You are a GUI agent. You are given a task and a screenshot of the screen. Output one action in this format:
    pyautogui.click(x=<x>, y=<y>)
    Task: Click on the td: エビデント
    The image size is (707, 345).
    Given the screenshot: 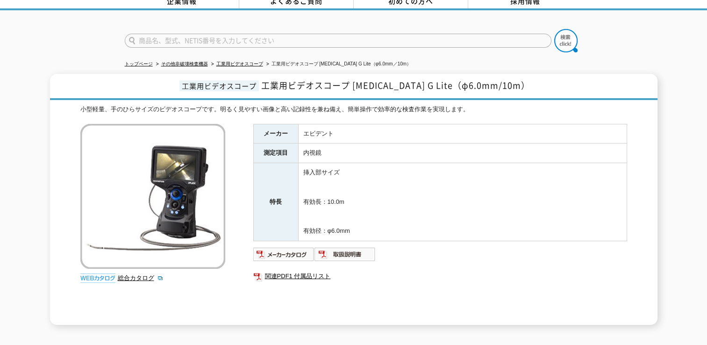 What is the action you would take?
    pyautogui.click(x=462, y=134)
    